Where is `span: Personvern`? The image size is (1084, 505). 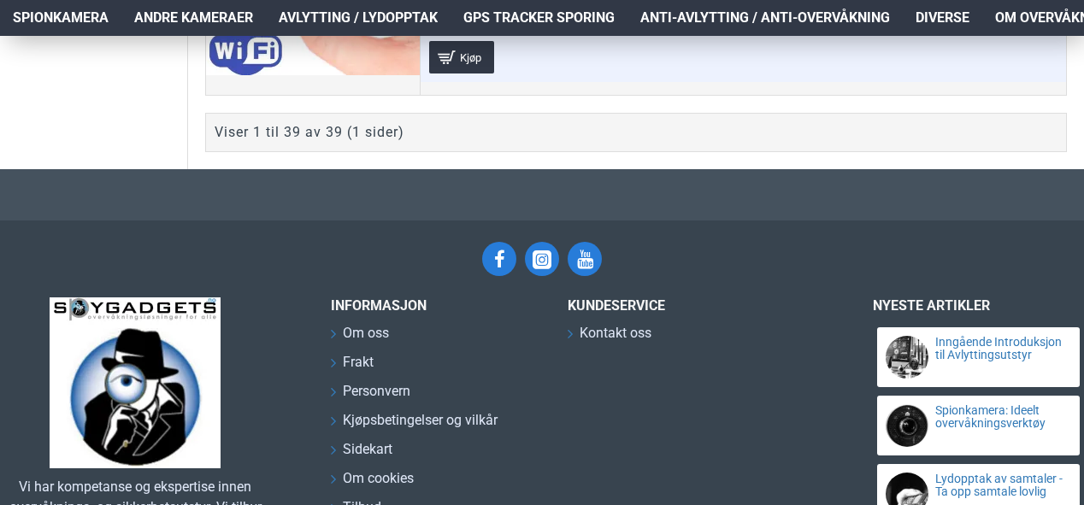 span: Personvern is located at coordinates (376, 392).